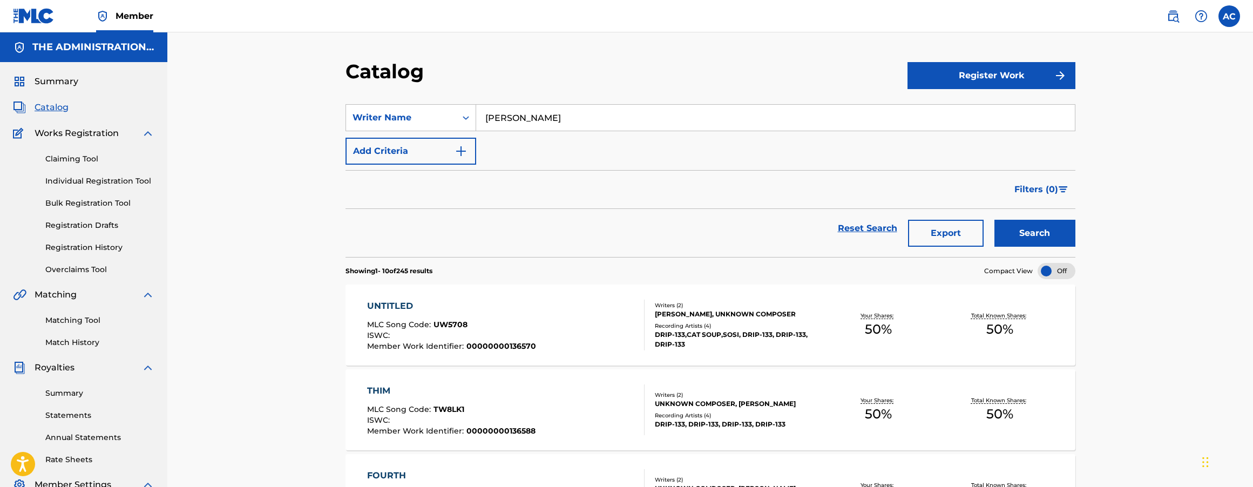 This screenshot has width=1253, height=487. I want to click on span: Compact View, so click(1009, 271).